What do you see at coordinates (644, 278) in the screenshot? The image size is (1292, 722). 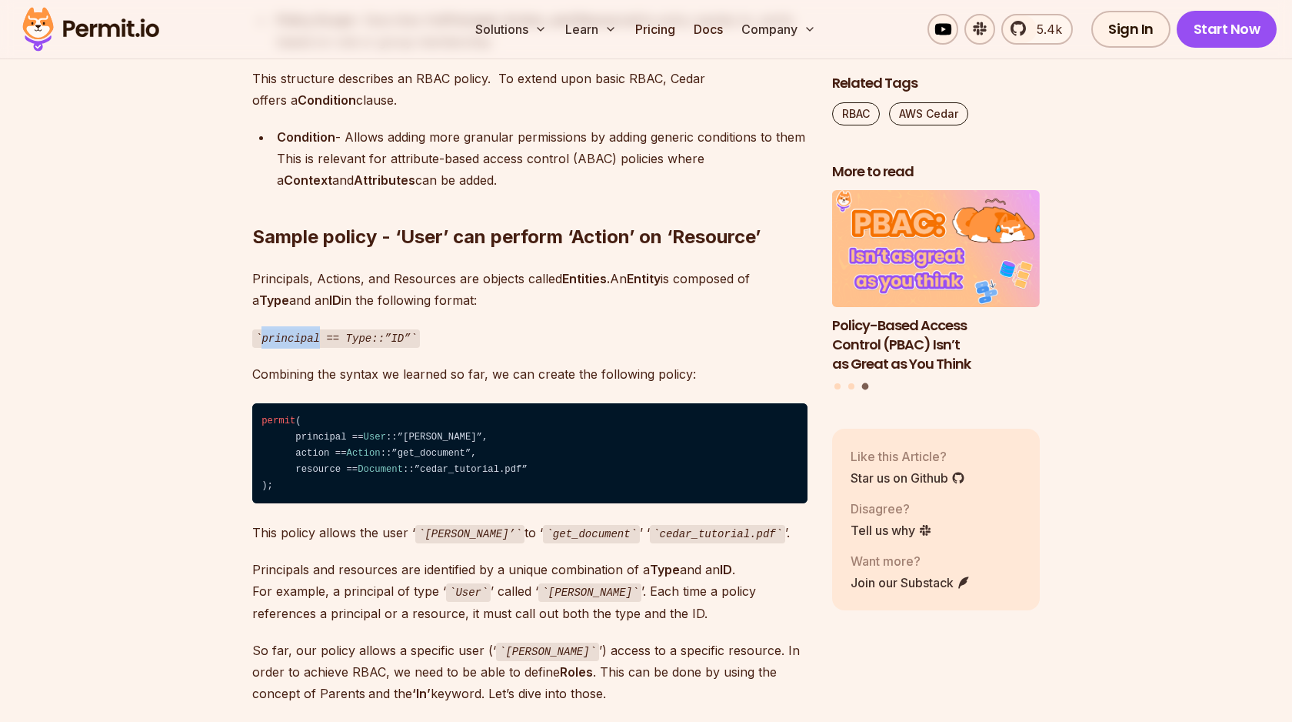 I see `strong: Entity` at bounding box center [644, 278].